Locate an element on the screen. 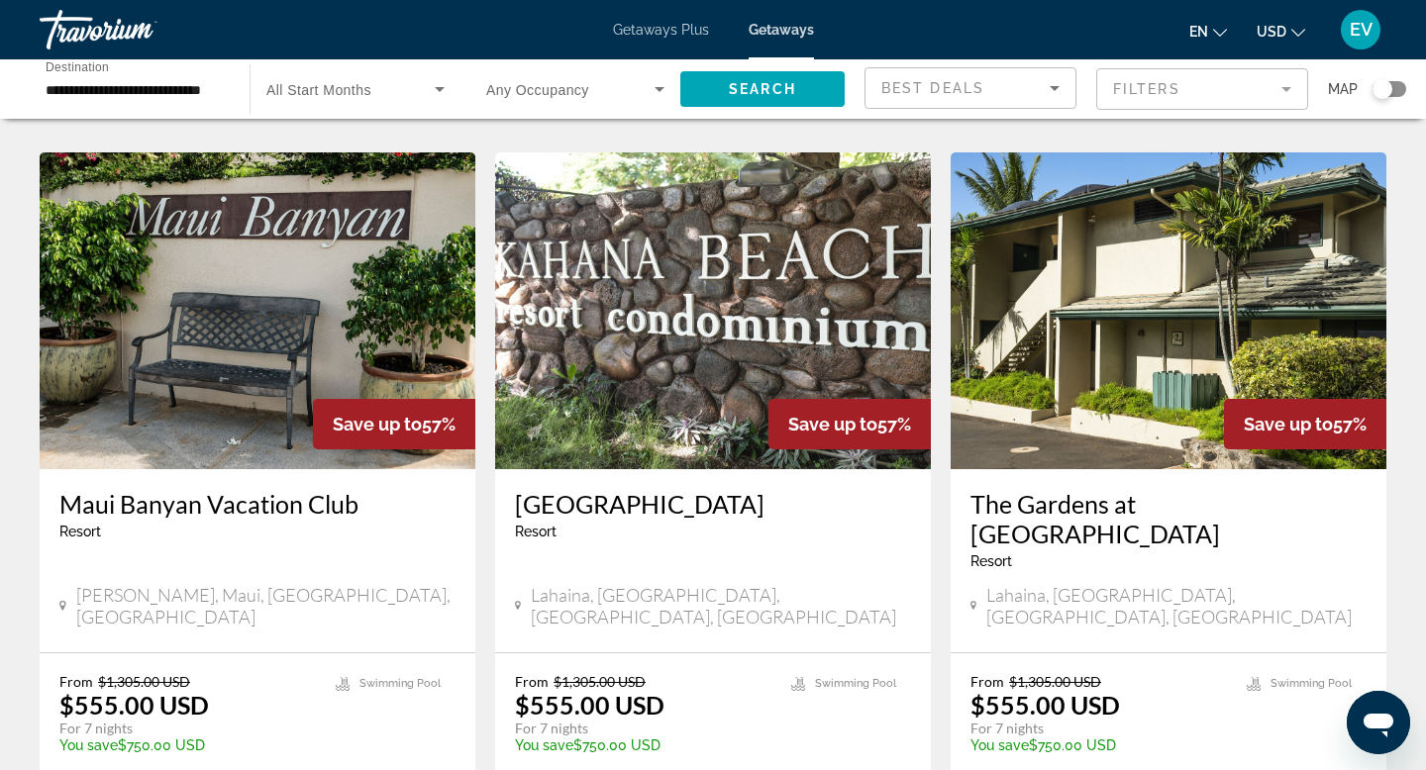 The height and width of the screenshot is (770, 1426). a: Maui Banyan Vacation Club is located at coordinates (257, 504).